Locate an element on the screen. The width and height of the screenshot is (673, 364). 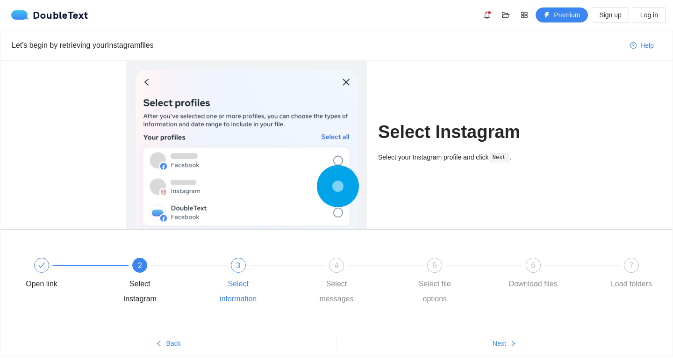
span: question-circle is located at coordinates (633, 46).